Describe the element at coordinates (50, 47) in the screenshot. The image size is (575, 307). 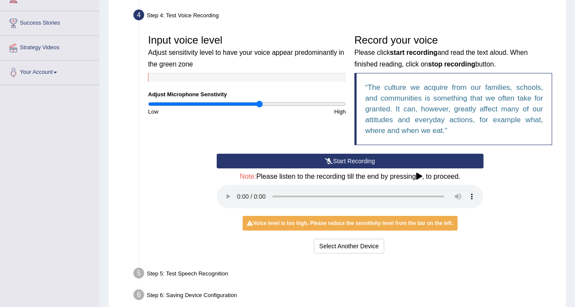
I see `a: Strategy Videos` at that location.